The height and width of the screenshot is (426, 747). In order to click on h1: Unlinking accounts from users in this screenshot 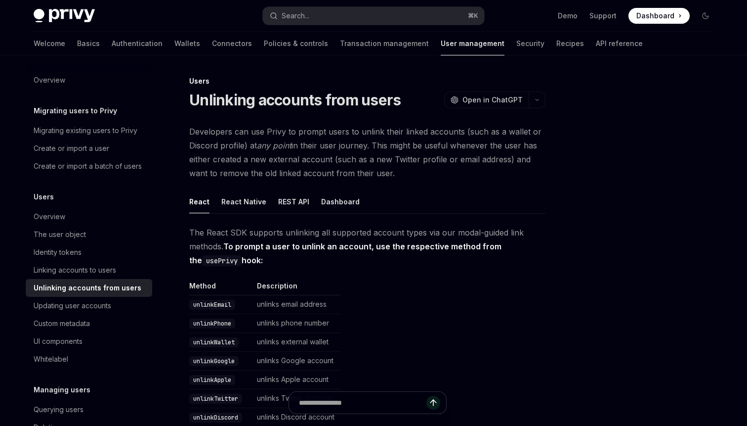, I will do `click(295, 100)`.